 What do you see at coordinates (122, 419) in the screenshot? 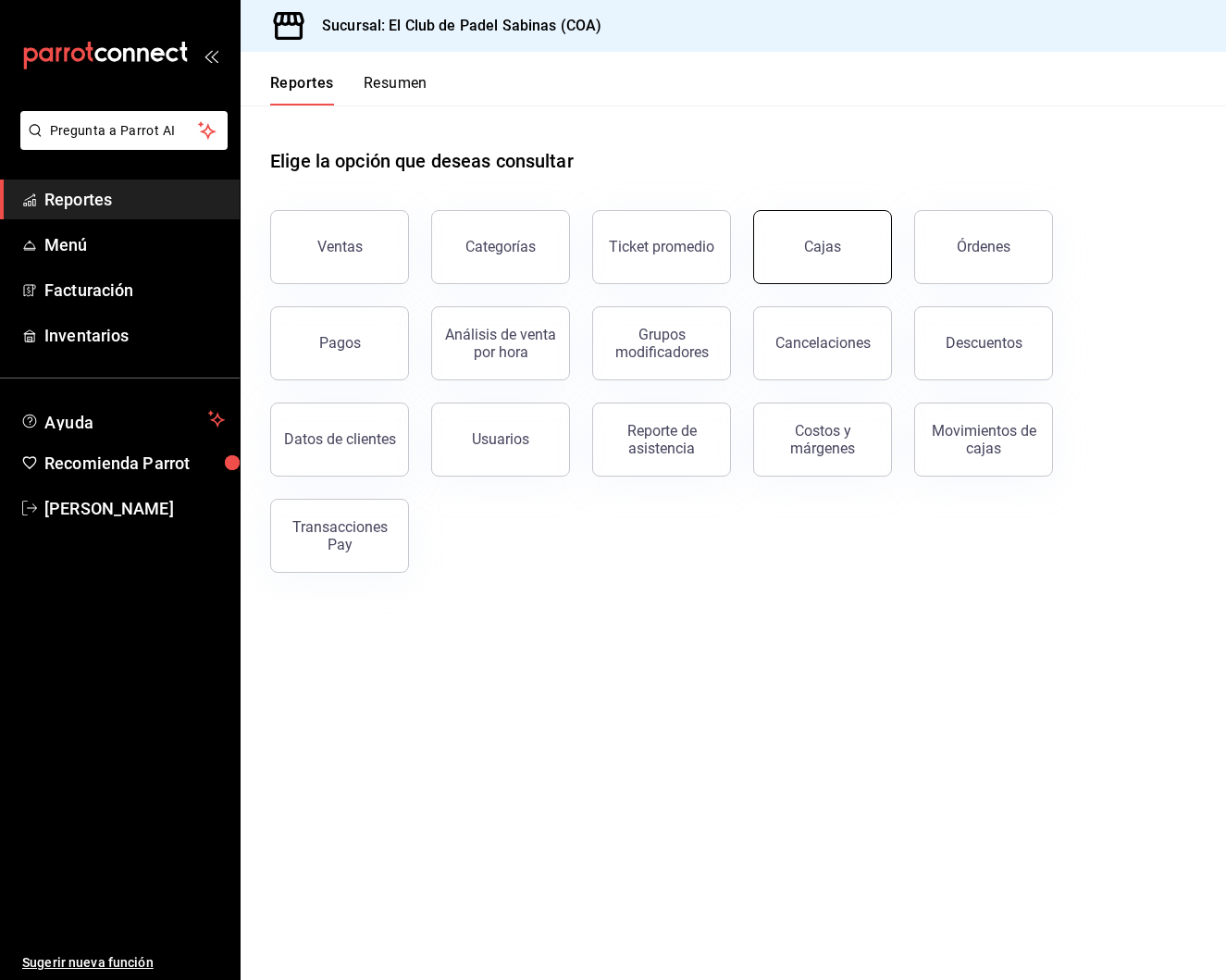
I see `span: Ayuda` at bounding box center [122, 419].